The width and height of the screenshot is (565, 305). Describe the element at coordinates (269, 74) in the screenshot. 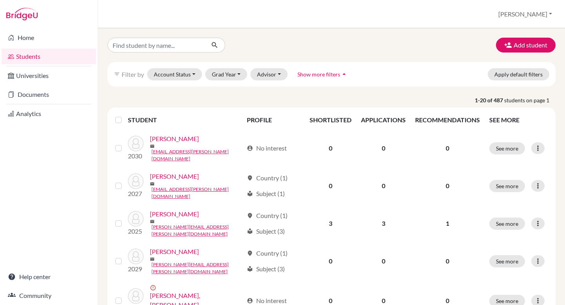

I see `button: Advisor` at that location.